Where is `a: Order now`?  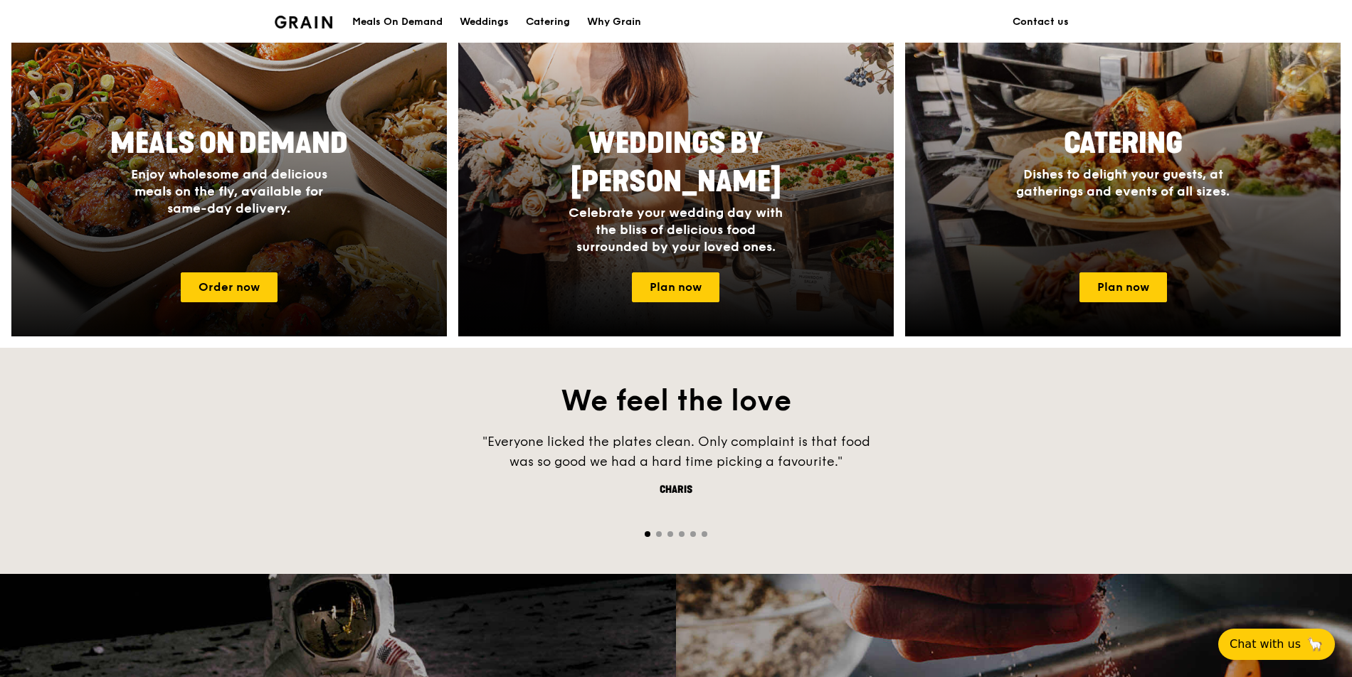
a: Order now is located at coordinates (229, 287).